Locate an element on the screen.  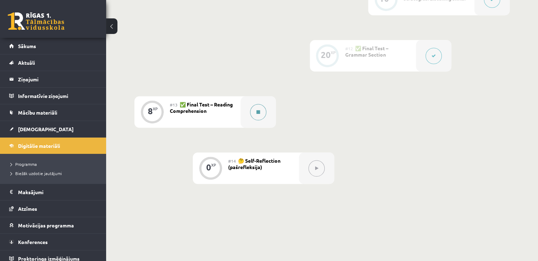
a: Atzīmes is located at coordinates (53, 209).